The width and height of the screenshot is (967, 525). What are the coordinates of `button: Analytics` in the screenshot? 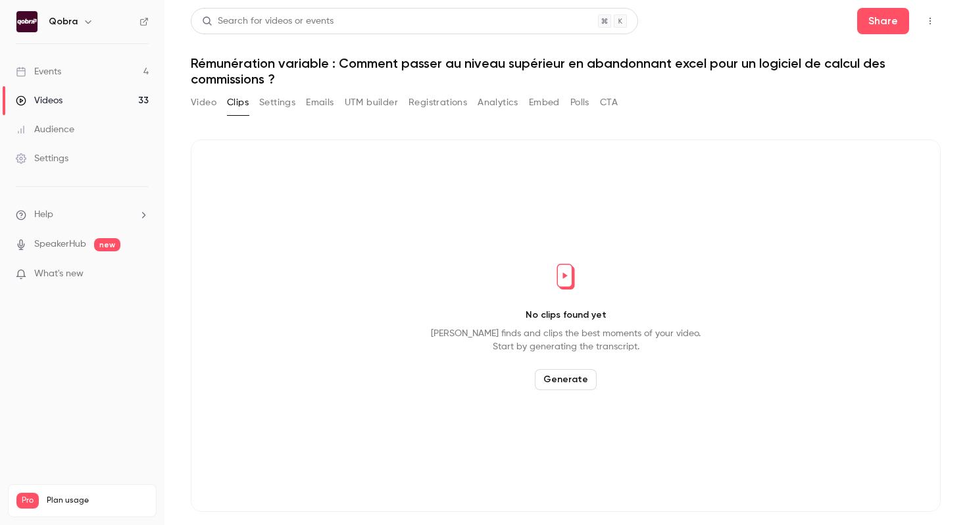 It's located at (498, 103).